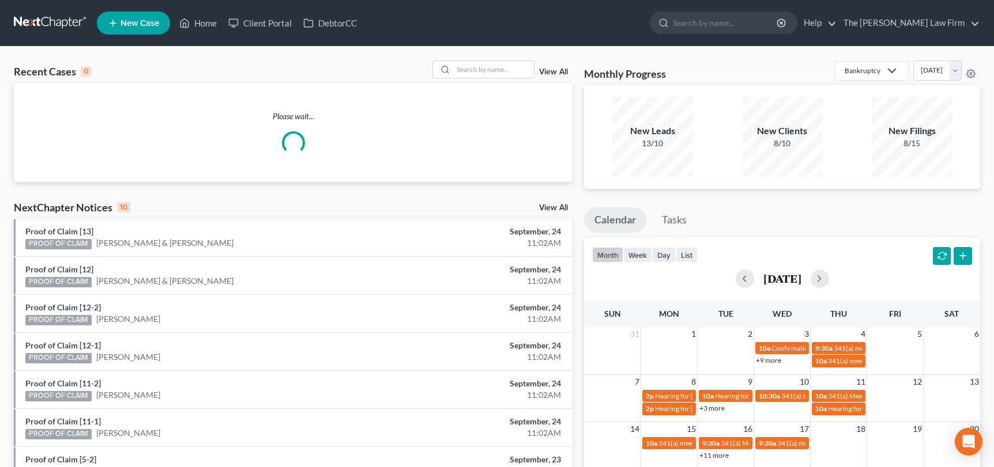  What do you see at coordinates (691, 429) in the screenshot?
I see `span: 15` at bounding box center [691, 429].